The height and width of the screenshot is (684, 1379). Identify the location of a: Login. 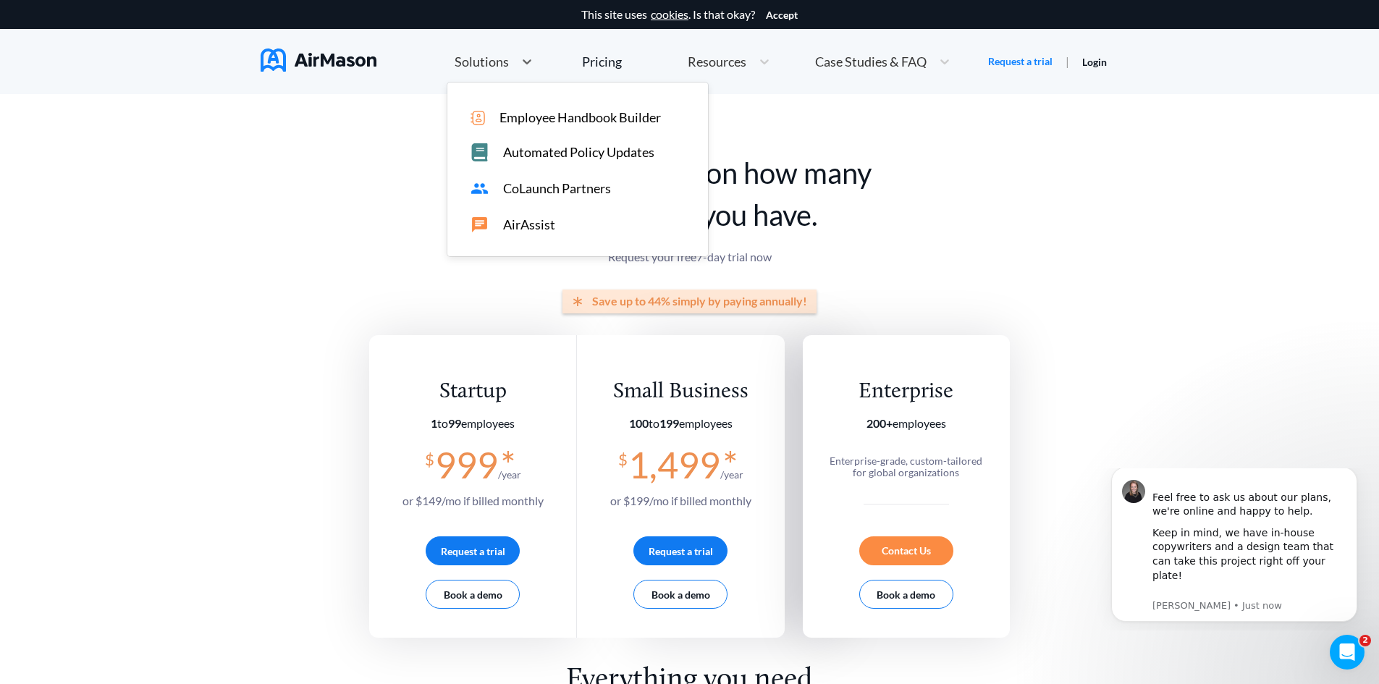
(1095, 62).